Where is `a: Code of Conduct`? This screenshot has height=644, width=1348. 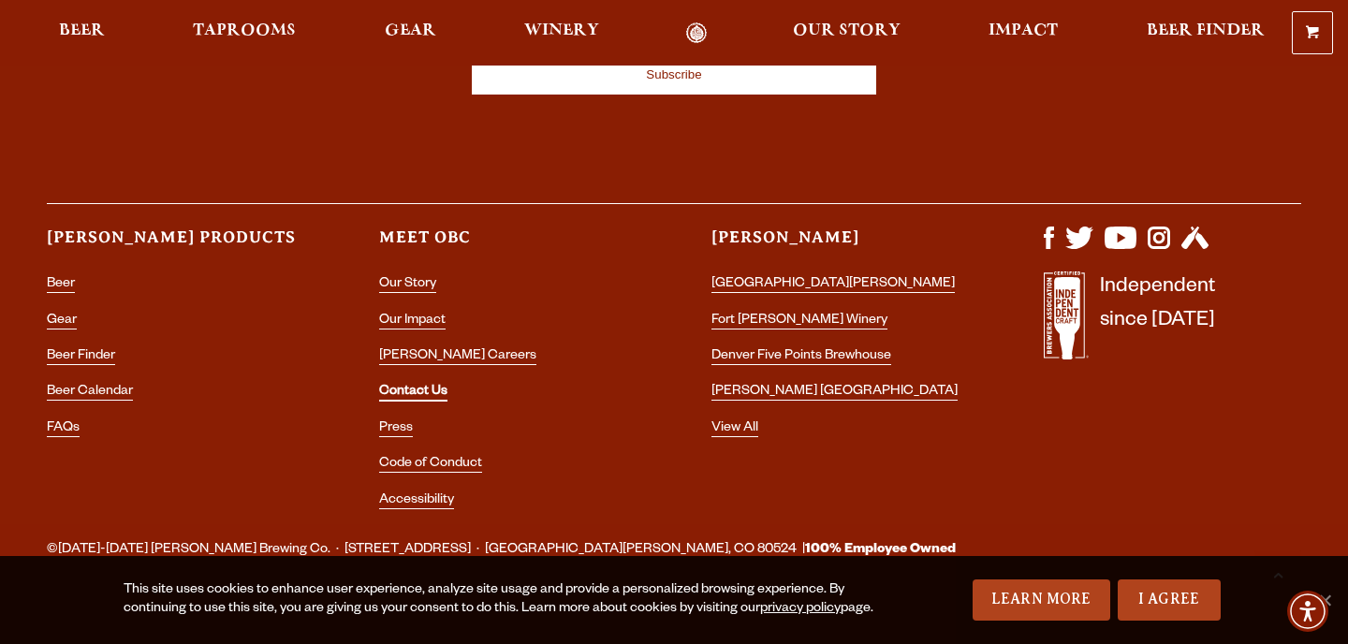 a: Code of Conduct is located at coordinates (431, 464).